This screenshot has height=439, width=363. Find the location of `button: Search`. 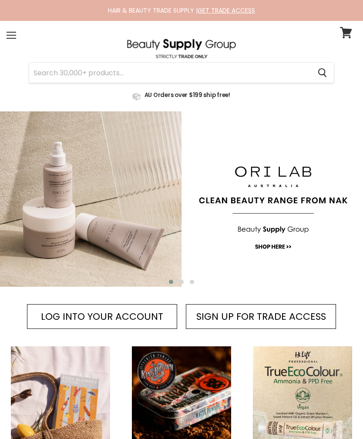

button: Search is located at coordinates (322, 73).